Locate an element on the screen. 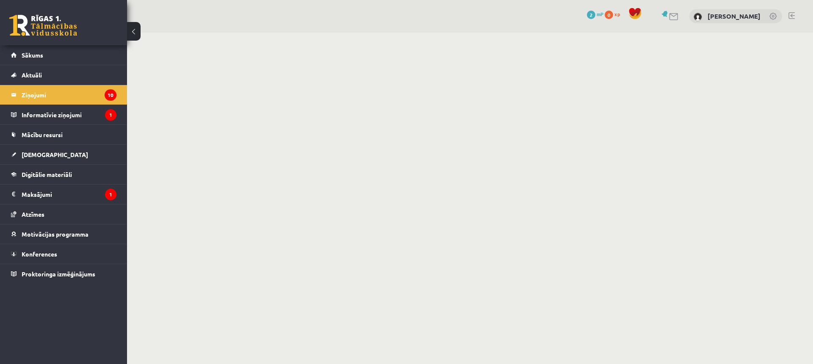 This screenshot has width=813, height=364. span: mP is located at coordinates (600, 14).